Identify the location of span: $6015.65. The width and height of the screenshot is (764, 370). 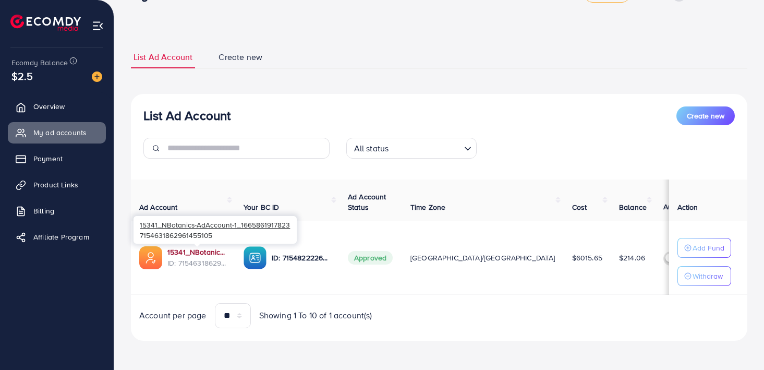
(587, 257).